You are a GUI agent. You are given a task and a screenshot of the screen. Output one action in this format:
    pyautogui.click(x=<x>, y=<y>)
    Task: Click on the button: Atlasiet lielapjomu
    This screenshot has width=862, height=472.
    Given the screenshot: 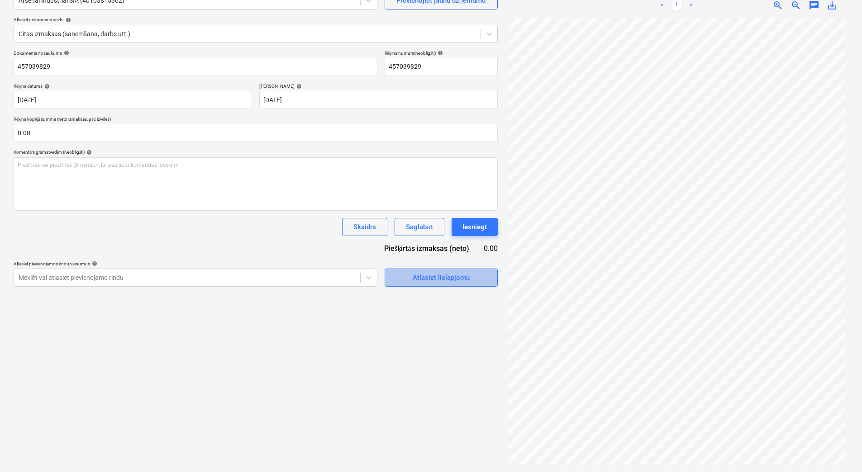 What is the action you would take?
    pyautogui.click(x=441, y=278)
    